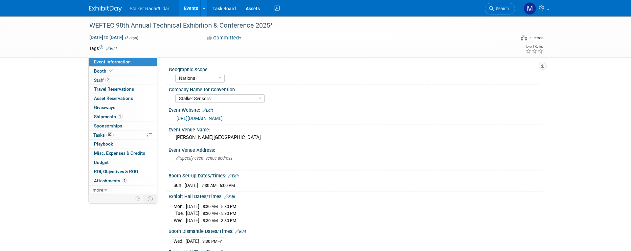 The image size is (631, 251). I want to click on div: Event Rating, so click(535, 47).